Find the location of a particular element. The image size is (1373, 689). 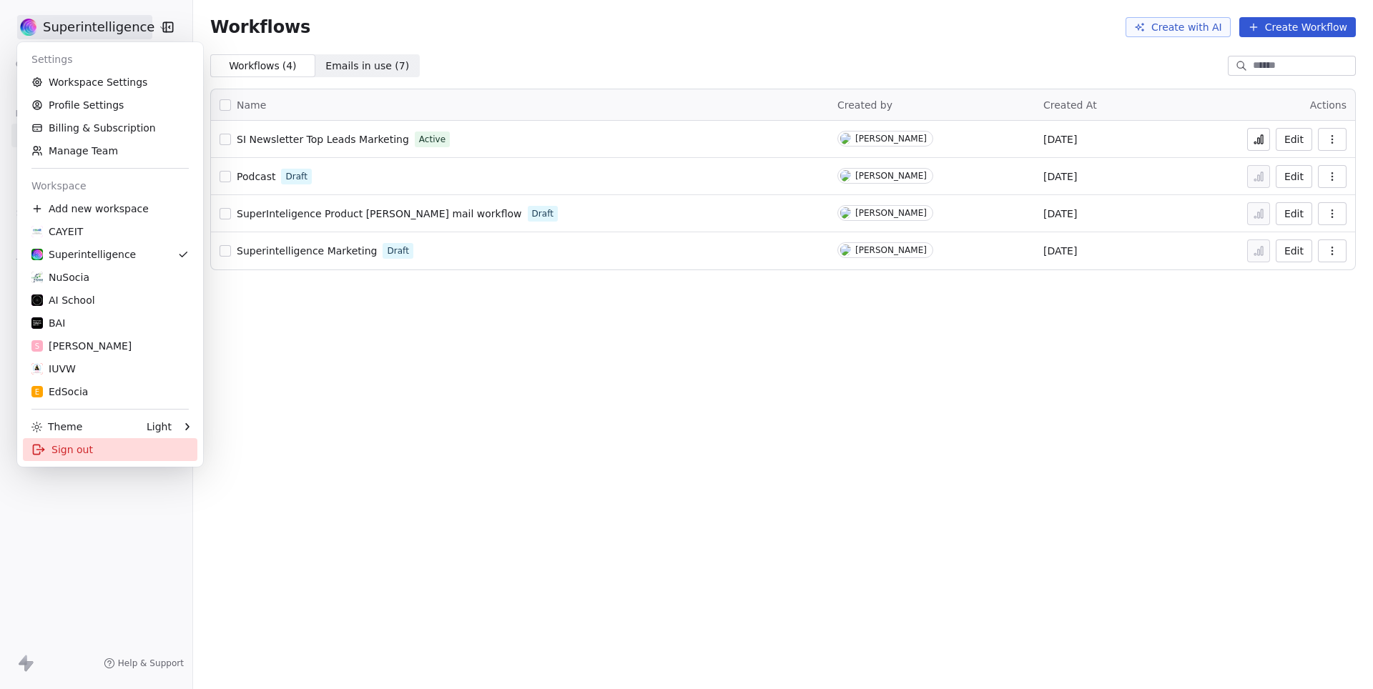

img: LOGO_1_WB.png is located at coordinates (37, 277).